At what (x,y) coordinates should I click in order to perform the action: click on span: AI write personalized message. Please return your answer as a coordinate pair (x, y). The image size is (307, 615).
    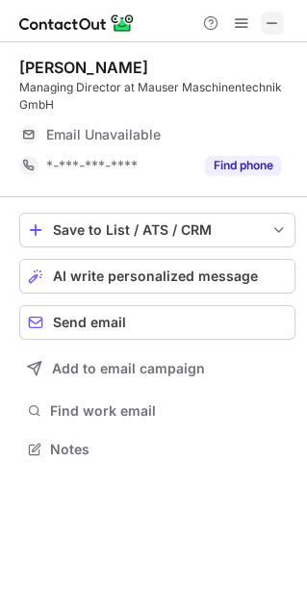
    Looking at the image, I should click on (155, 276).